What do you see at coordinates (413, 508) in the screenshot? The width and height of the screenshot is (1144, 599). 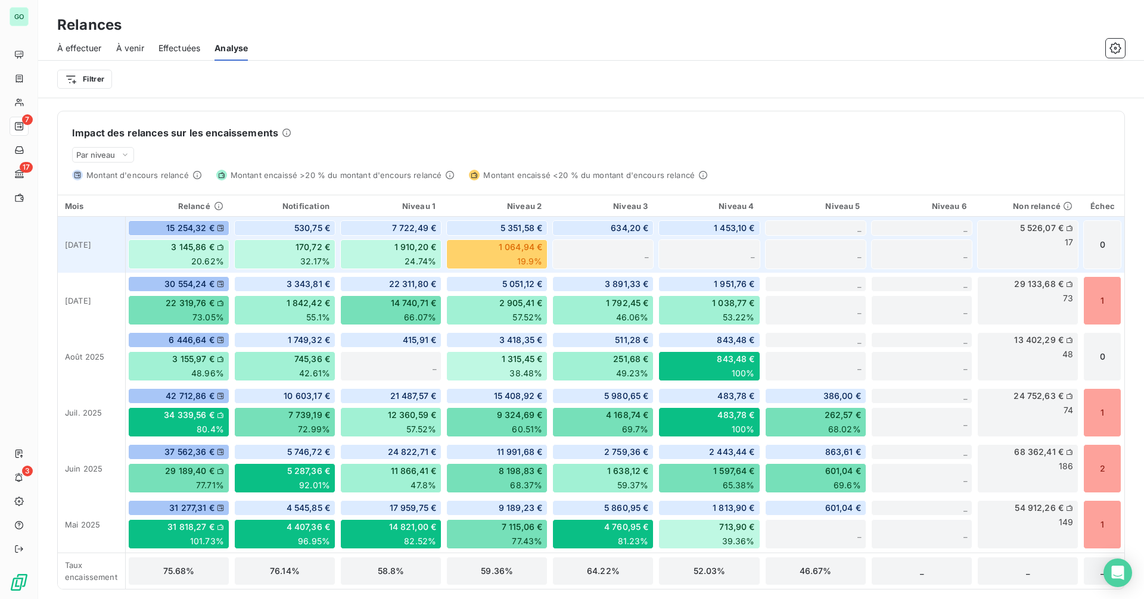 I see `span: 17 959,75 €` at bounding box center [413, 508].